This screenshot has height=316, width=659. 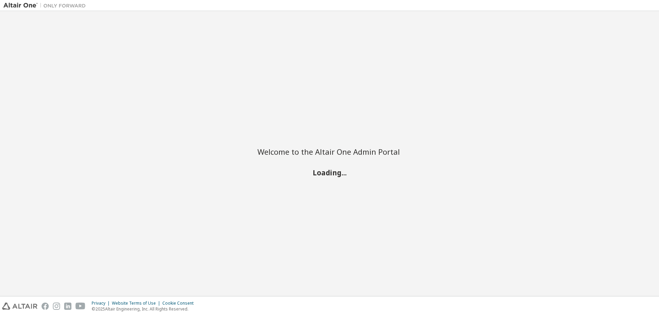 I want to click on p: © 2025 Altair Engineering, Inc. All Rights Reserved., so click(x=145, y=308).